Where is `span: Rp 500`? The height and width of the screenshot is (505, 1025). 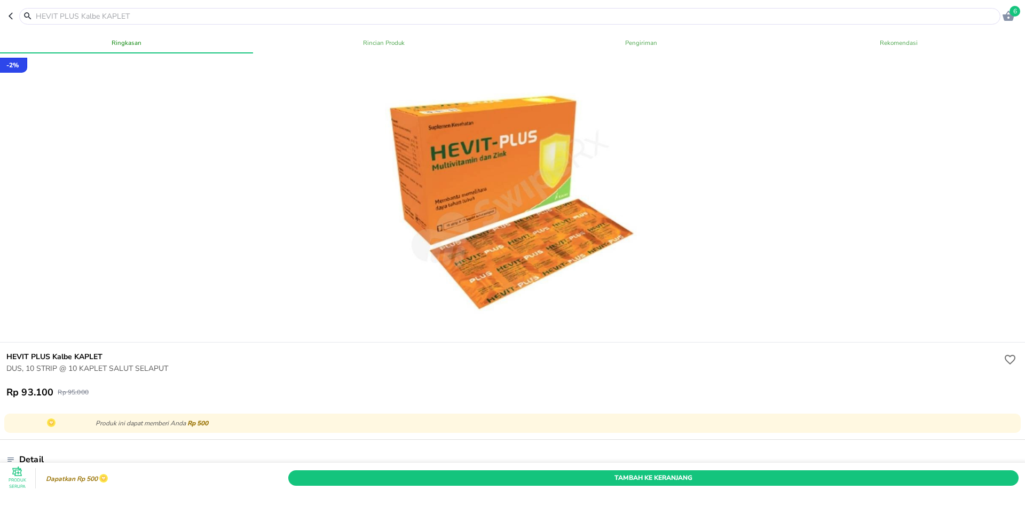 span: Rp 500 is located at coordinates (198, 423).